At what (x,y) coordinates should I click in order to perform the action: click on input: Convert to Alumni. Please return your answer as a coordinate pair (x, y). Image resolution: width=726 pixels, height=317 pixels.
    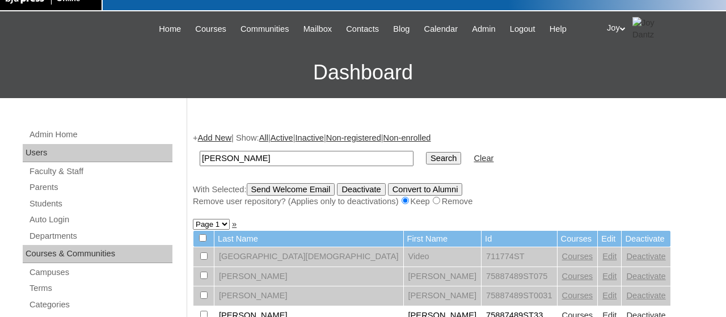
    Looking at the image, I should click on (426, 190).